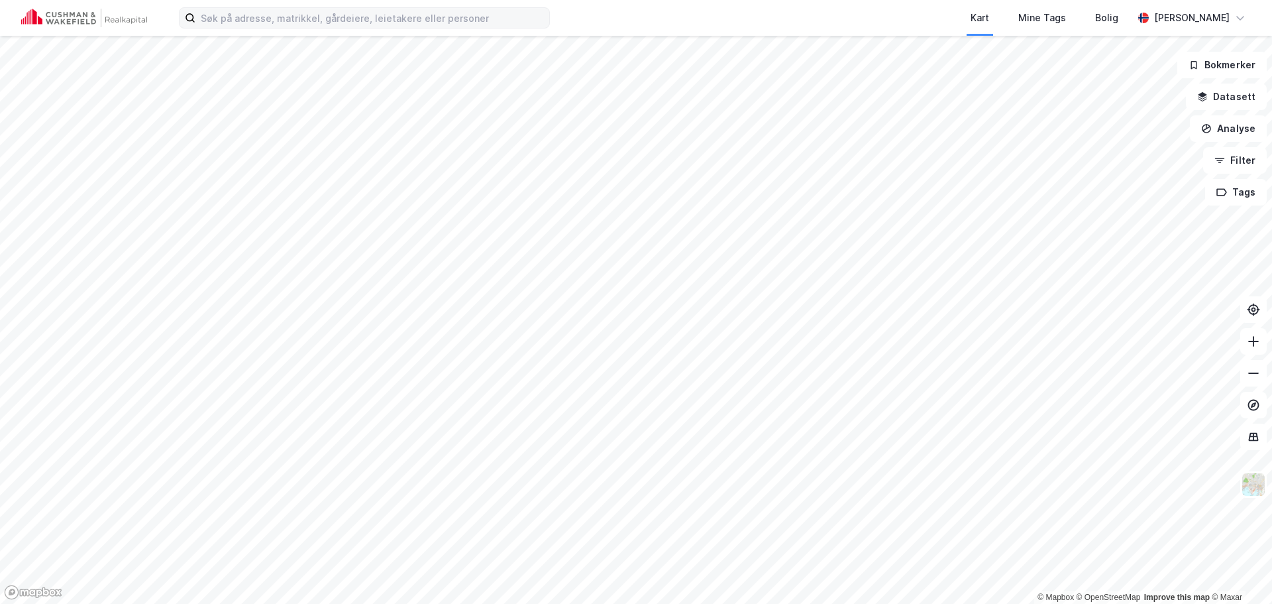  Describe the element at coordinates (980, 18) in the screenshot. I see `div: Kart` at that location.